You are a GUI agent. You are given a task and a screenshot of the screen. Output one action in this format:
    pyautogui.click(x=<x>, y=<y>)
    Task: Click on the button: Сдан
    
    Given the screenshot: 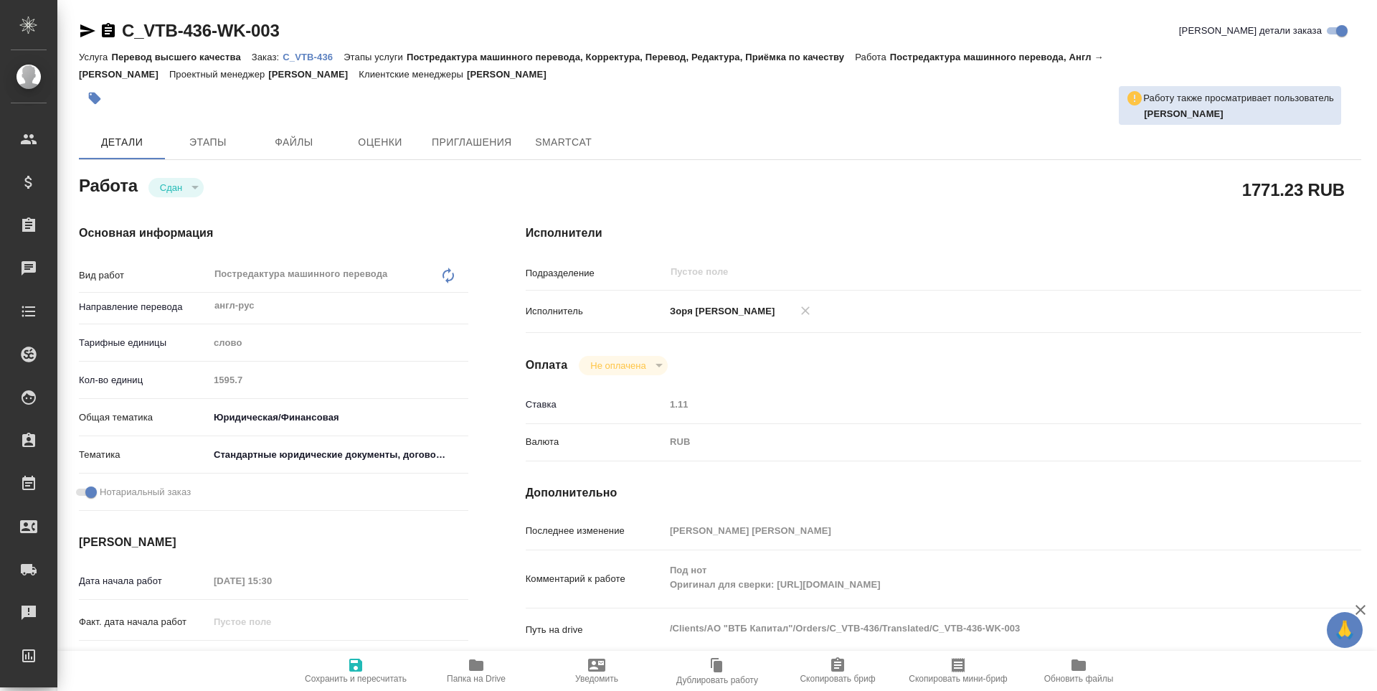 What is the action you would take?
    pyautogui.click(x=171, y=187)
    